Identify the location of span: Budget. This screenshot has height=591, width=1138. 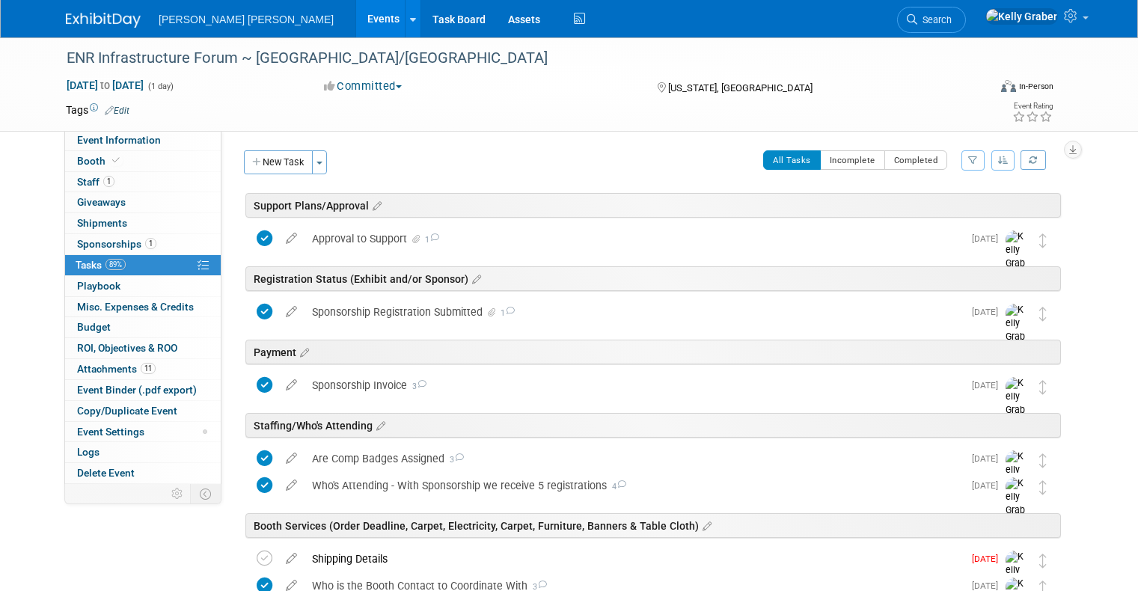
(94, 327).